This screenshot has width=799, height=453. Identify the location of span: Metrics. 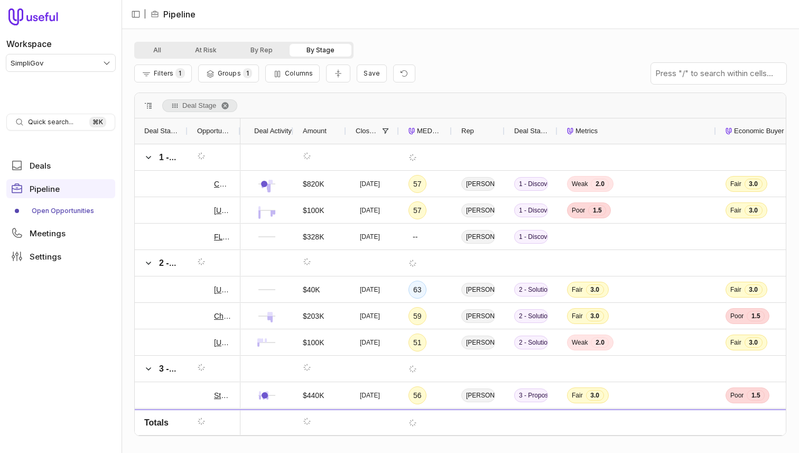
(586, 131).